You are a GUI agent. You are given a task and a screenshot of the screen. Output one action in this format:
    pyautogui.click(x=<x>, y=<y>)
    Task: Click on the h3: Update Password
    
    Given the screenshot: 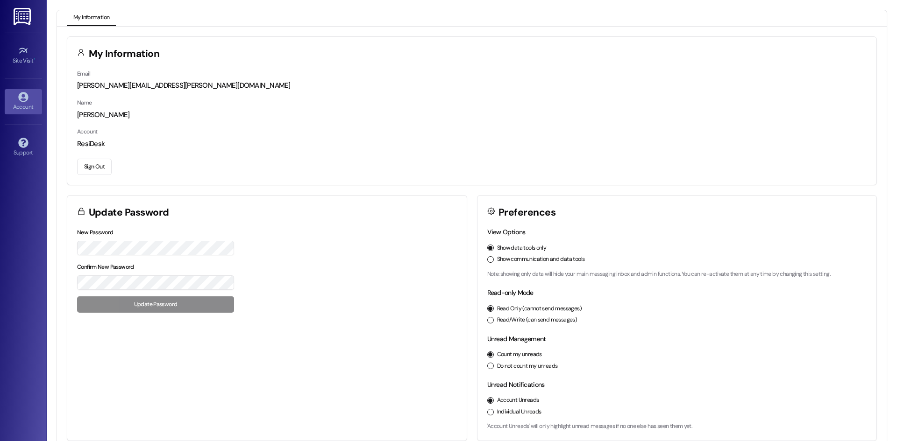 What is the action you would take?
    pyautogui.click(x=129, y=212)
    